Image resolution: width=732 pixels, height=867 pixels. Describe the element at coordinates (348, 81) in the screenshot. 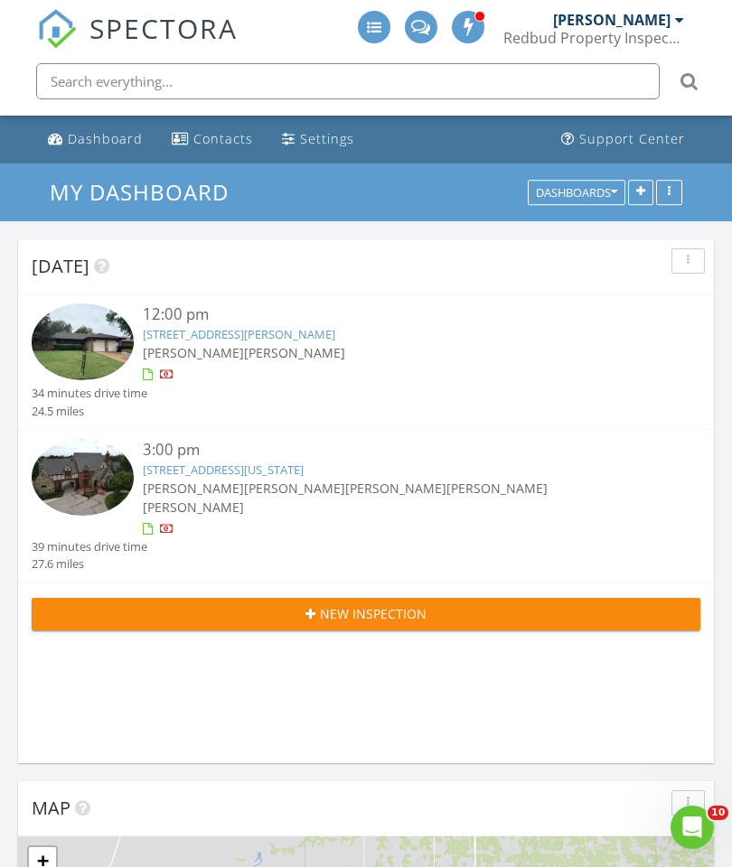

I see `input: Search everything...` at that location.